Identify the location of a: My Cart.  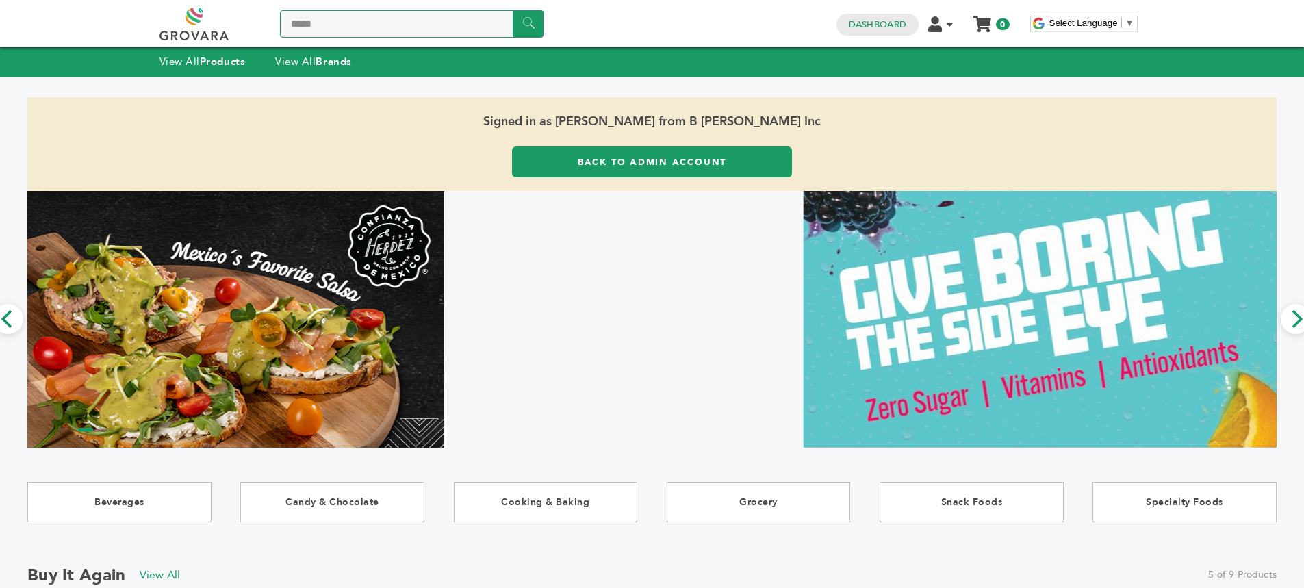
(981, 19).